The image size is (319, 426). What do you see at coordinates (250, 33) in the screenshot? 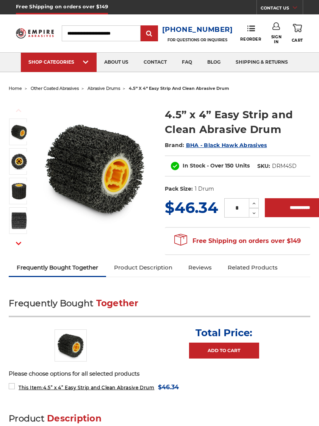
I see `a: Reorder` at bounding box center [250, 33].